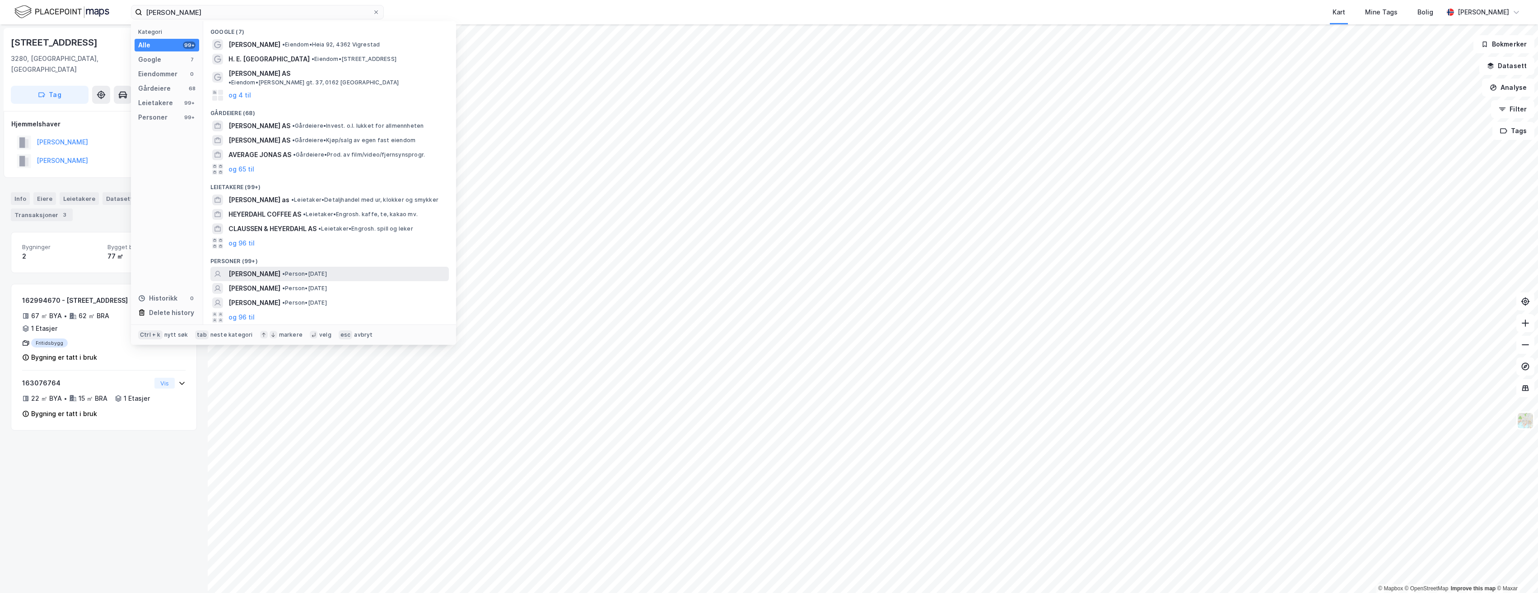 This screenshot has height=593, width=1538. I want to click on span: Gårdeiere • Invest. o.l. lukket for allmennheten, so click(358, 126).